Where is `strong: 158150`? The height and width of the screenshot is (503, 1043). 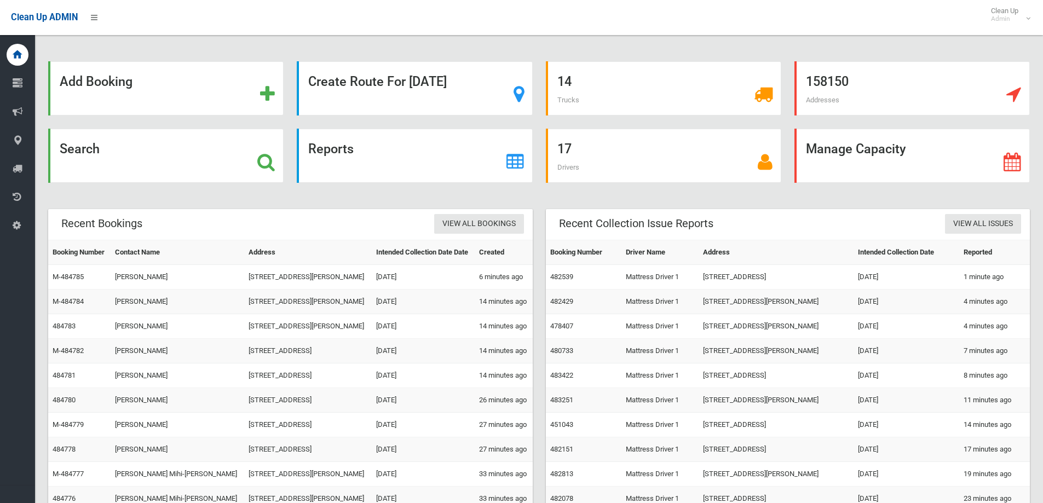 strong: 158150 is located at coordinates (827, 82).